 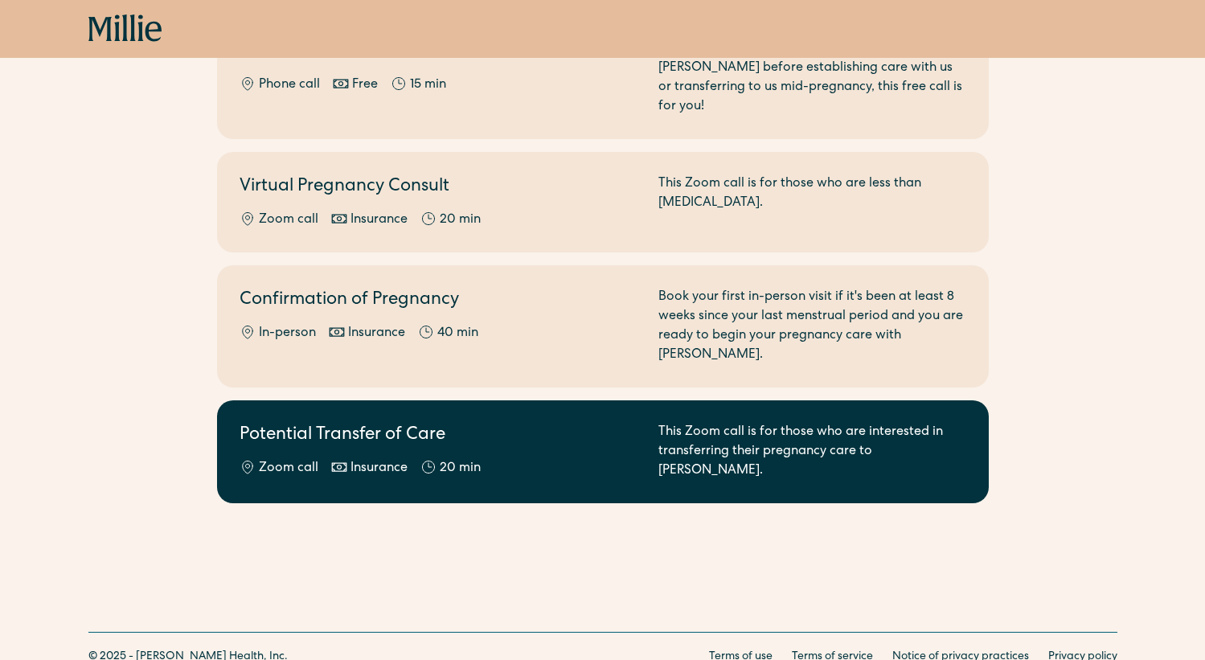 I want to click on h2: Confirmation of Pregnancy, so click(x=439, y=301).